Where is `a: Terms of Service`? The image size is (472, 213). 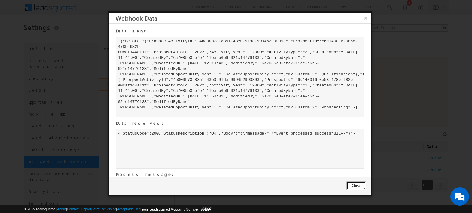 a: Terms of Service is located at coordinates (104, 209).